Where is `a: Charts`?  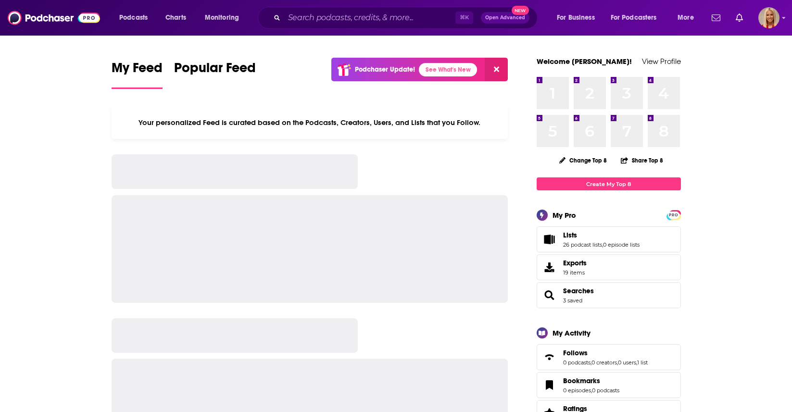
a: Charts is located at coordinates (175, 18).